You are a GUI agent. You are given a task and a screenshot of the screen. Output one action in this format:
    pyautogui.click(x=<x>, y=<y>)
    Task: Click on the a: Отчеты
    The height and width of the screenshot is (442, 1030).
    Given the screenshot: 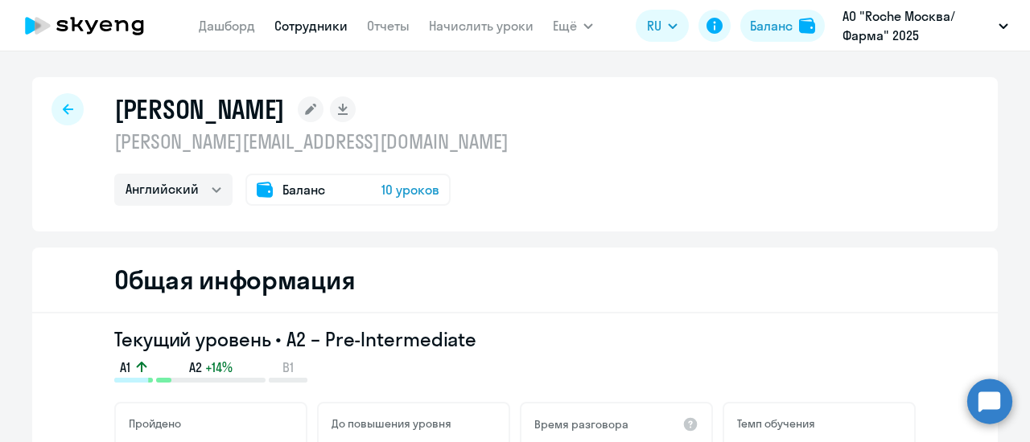 What is the action you would take?
    pyautogui.click(x=388, y=26)
    